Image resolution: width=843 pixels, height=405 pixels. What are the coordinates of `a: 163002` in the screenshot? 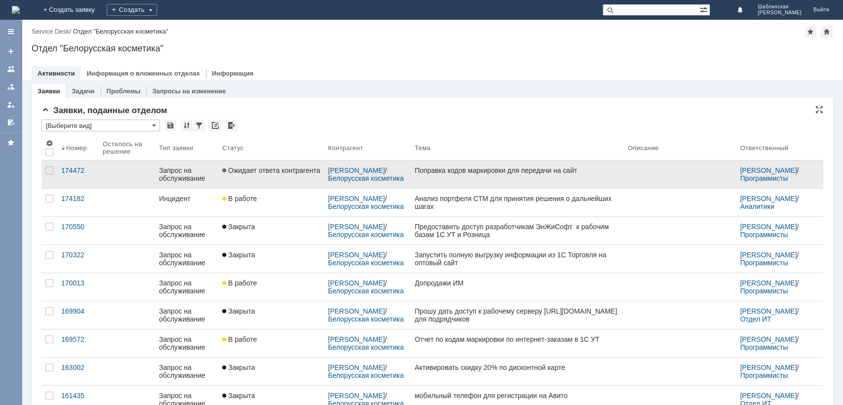 It's located at (78, 371).